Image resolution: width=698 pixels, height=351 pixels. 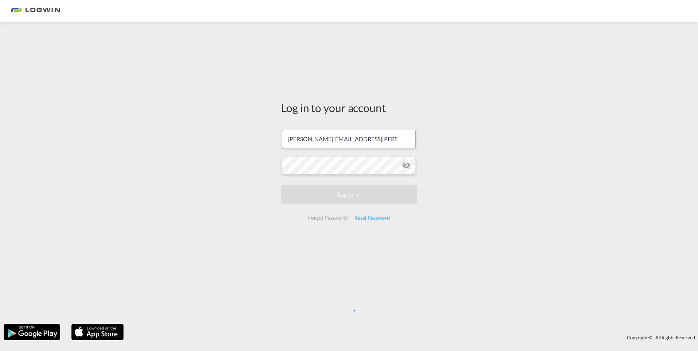 What do you see at coordinates (32, 332) in the screenshot?
I see `img: google.png` at bounding box center [32, 332].